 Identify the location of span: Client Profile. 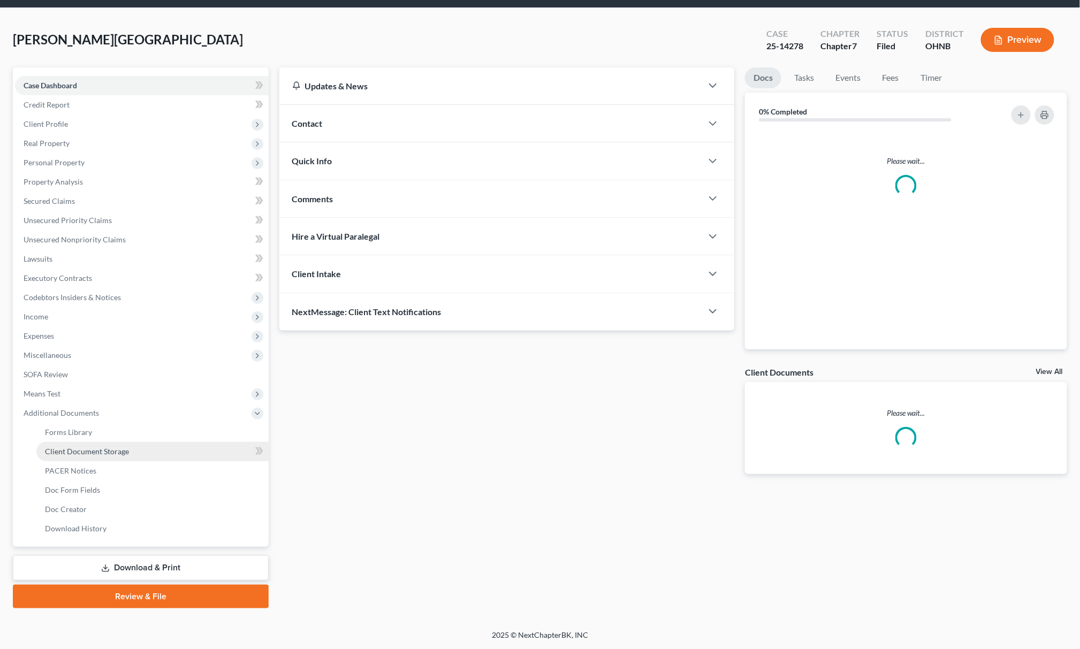
(45, 124).